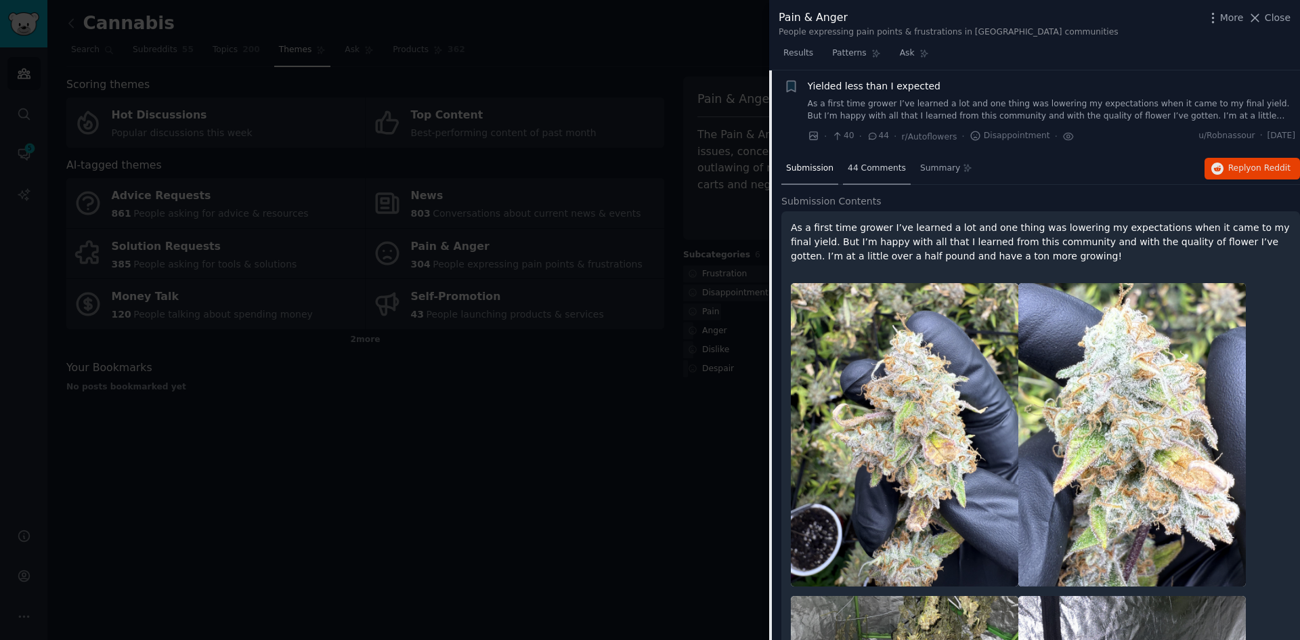  What do you see at coordinates (930, 137) in the screenshot?
I see `span: r/Autoflowers` at bounding box center [930, 137].